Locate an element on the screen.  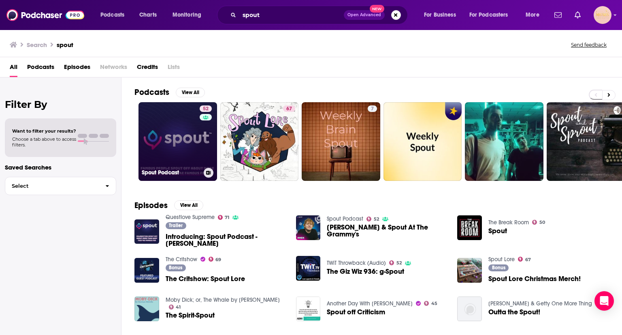
button: Open AdvancedNew is located at coordinates (364, 15).